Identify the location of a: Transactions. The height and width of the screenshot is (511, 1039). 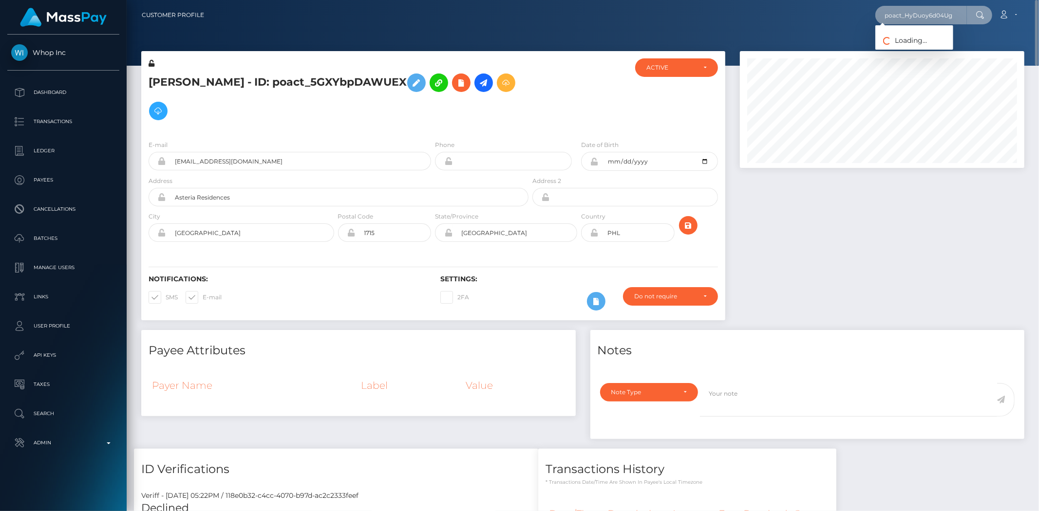
(63, 122).